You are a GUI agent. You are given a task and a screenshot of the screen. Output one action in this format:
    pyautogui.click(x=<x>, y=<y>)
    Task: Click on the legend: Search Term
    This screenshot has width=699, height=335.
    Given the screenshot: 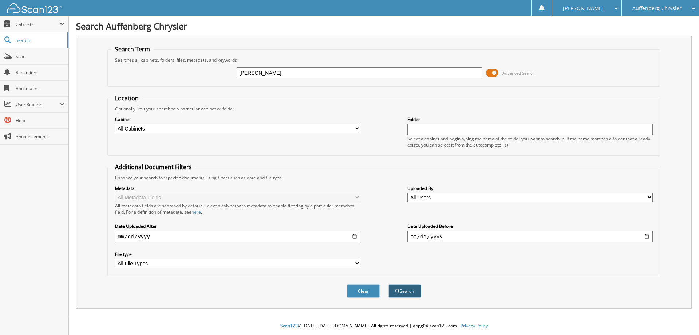 What is the action you would take?
    pyautogui.click(x=133, y=49)
    